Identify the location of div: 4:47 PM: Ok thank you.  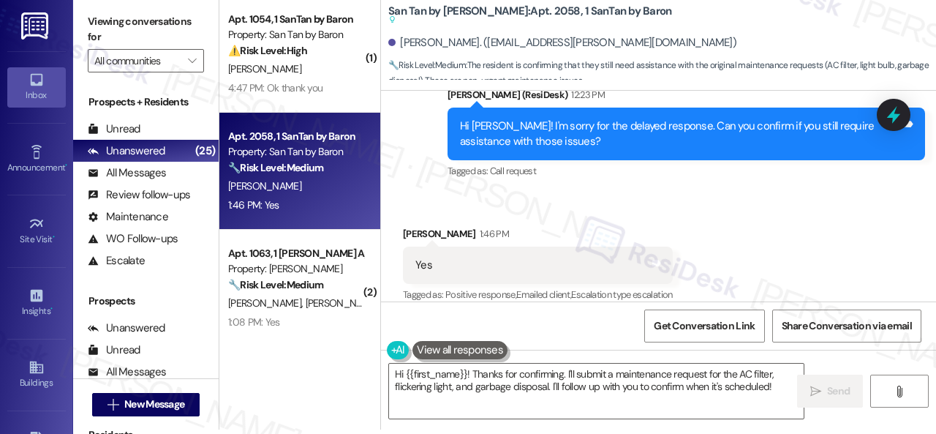
(275, 88).